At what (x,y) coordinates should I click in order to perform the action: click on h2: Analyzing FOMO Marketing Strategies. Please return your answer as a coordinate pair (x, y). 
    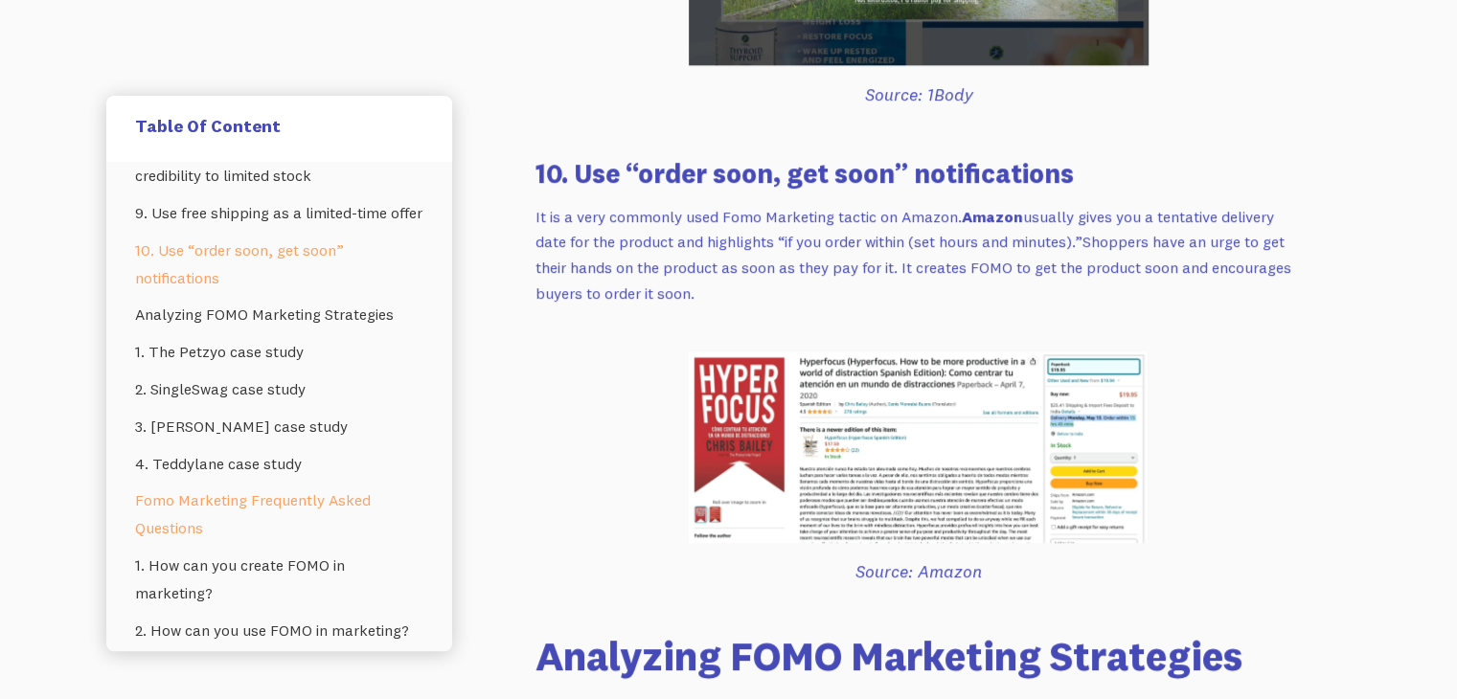
    Looking at the image, I should click on (919, 656).